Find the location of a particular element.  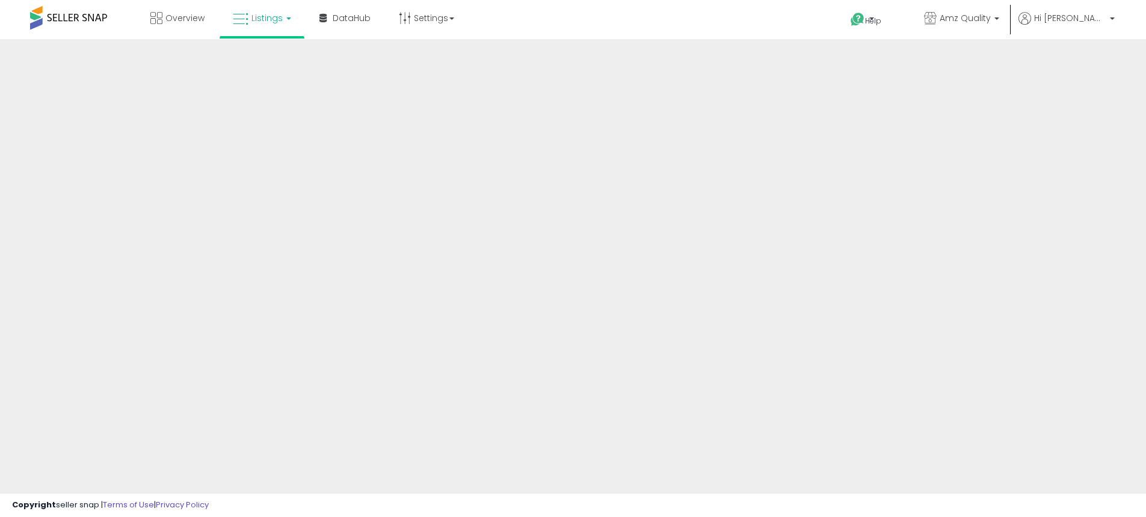

div: seller snap | | is located at coordinates (110, 505).